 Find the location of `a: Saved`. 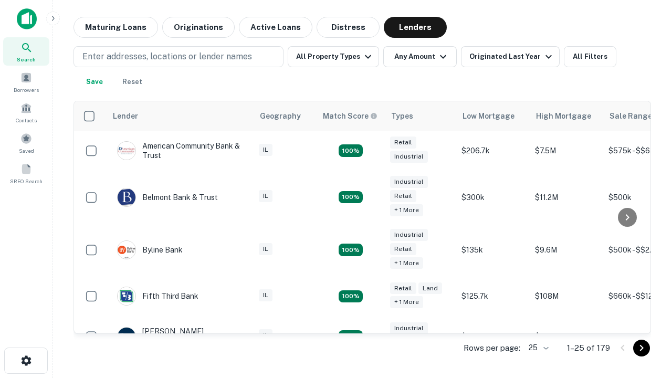

a: Saved is located at coordinates (26, 143).